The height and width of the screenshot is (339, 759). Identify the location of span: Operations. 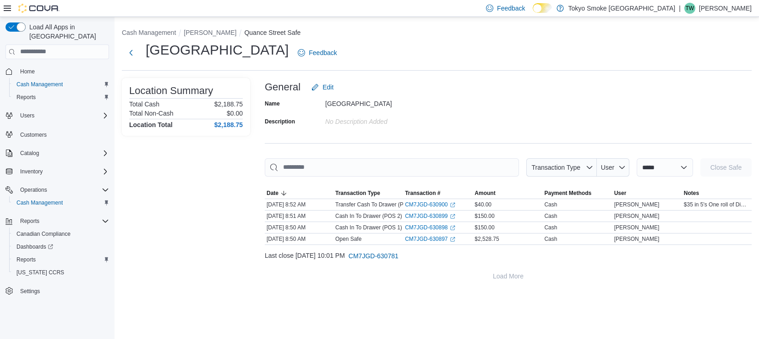
(33, 190).